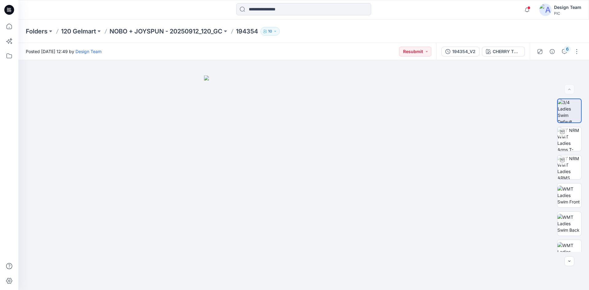 The image size is (589, 290). I want to click on a: Folders, so click(37, 31).